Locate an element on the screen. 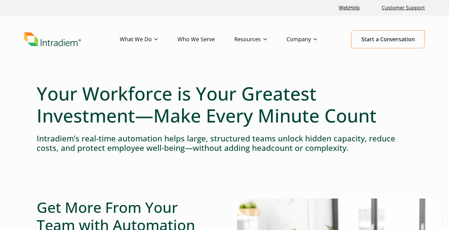  a: Customer Support is located at coordinates (403, 8).